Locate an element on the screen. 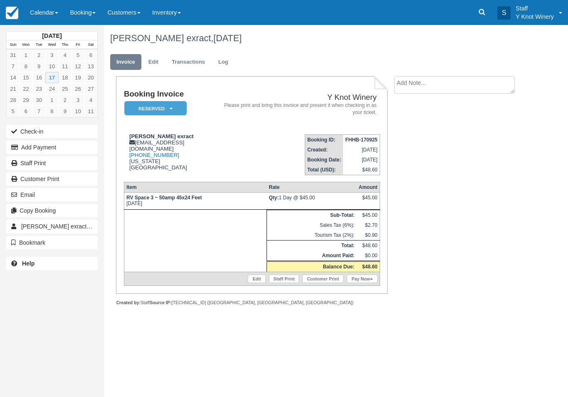 This screenshot has width=568, height=397. td: $2.70 is located at coordinates (368, 225).